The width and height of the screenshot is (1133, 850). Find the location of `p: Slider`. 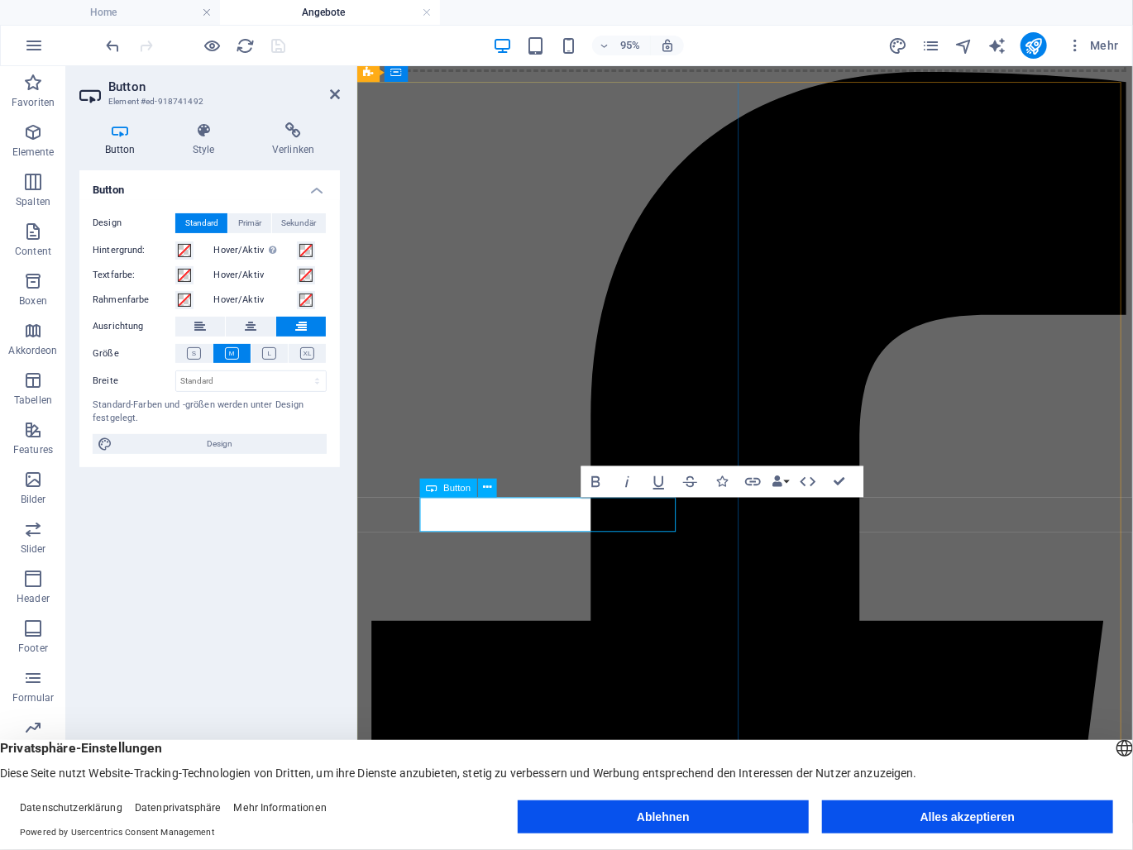

p: Slider is located at coordinates (33, 549).